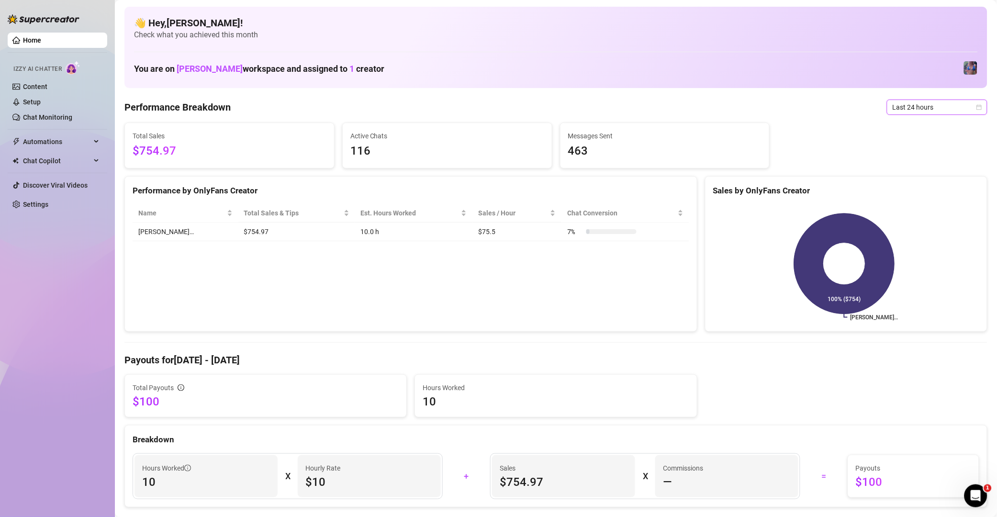 This screenshot has height=517, width=997. What do you see at coordinates (980, 107) in the screenshot?
I see `span: calendar` at bounding box center [980, 107].